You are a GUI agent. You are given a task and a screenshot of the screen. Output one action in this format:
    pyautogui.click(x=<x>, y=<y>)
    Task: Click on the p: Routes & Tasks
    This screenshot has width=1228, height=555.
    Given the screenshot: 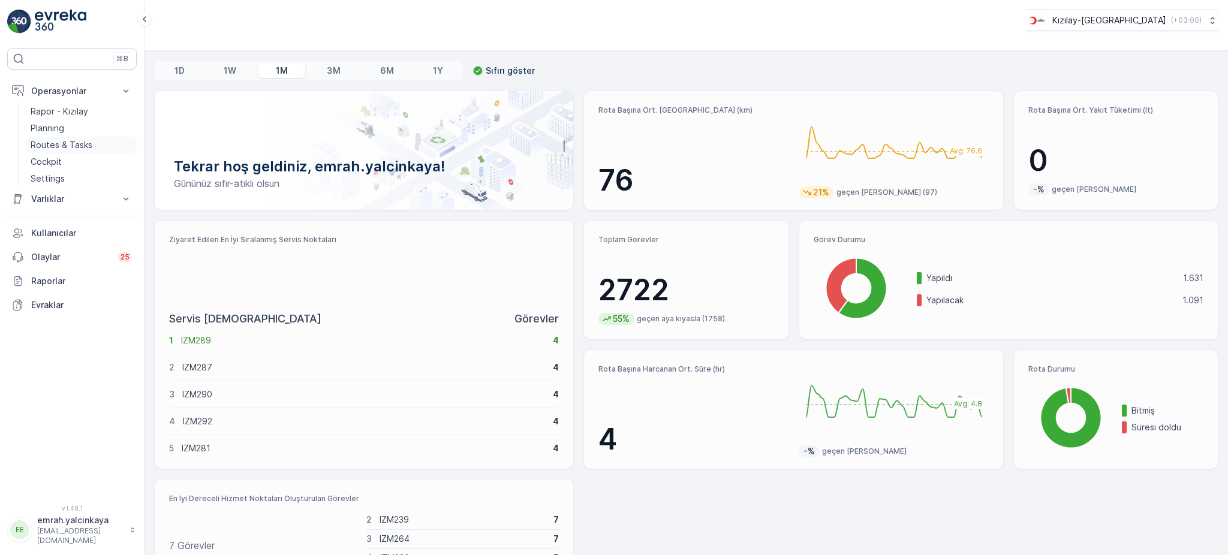 What is the action you would take?
    pyautogui.click(x=61, y=145)
    